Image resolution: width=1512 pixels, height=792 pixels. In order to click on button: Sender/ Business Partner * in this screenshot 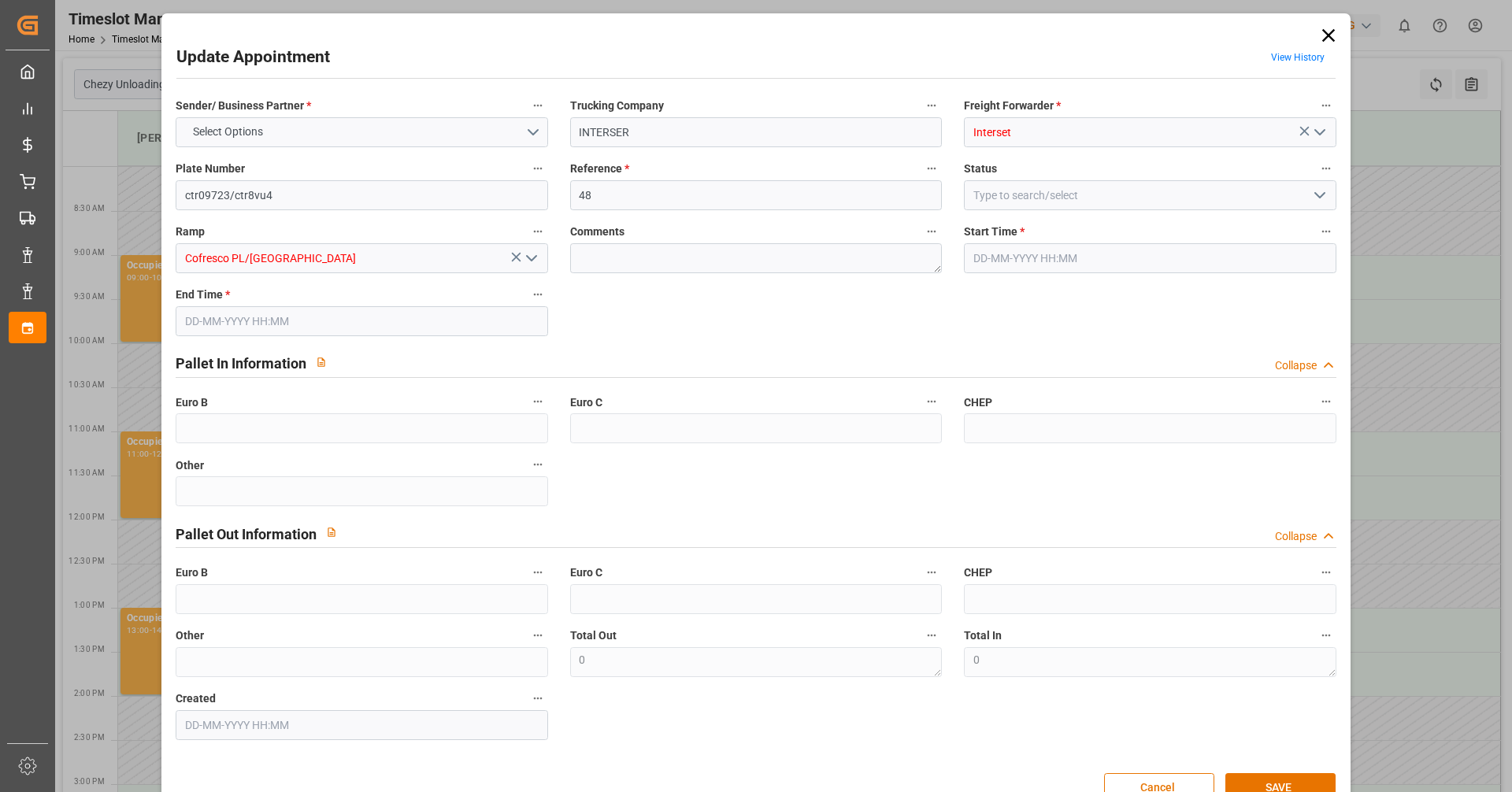, I will do `click(538, 106)`.